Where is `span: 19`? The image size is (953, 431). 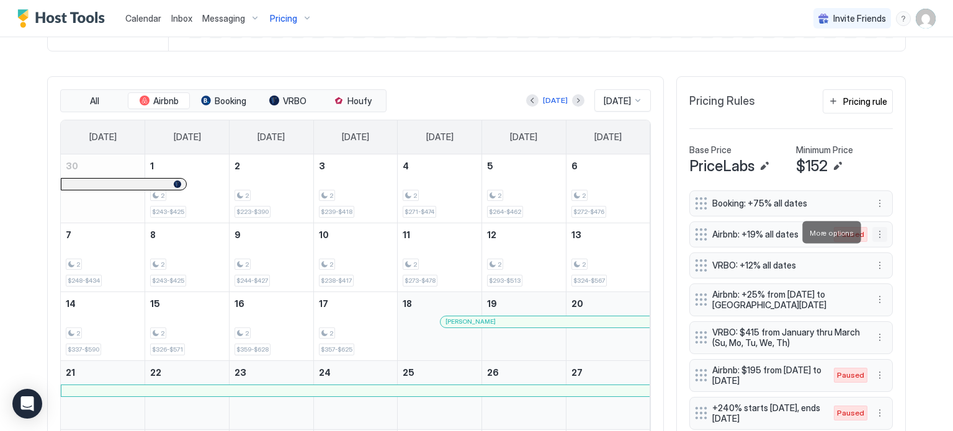
span: 19 is located at coordinates (492, 303).